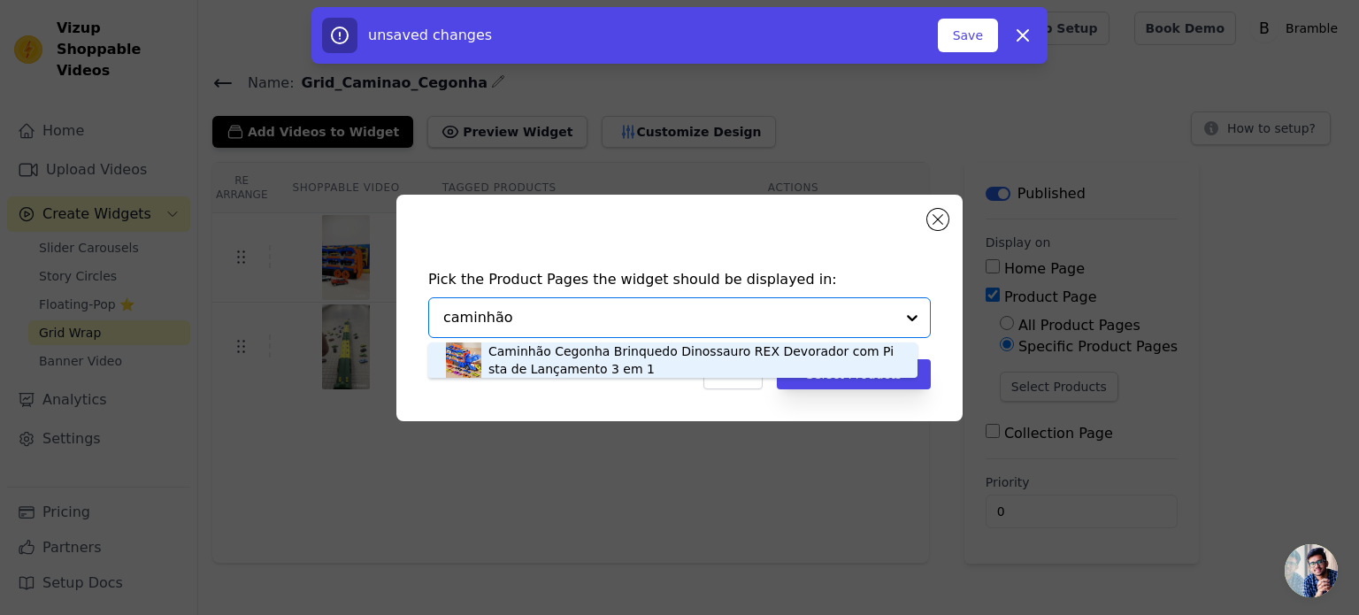 The height and width of the screenshot is (615, 1359). Describe the element at coordinates (968, 35) in the screenshot. I see `button: Save` at that location.